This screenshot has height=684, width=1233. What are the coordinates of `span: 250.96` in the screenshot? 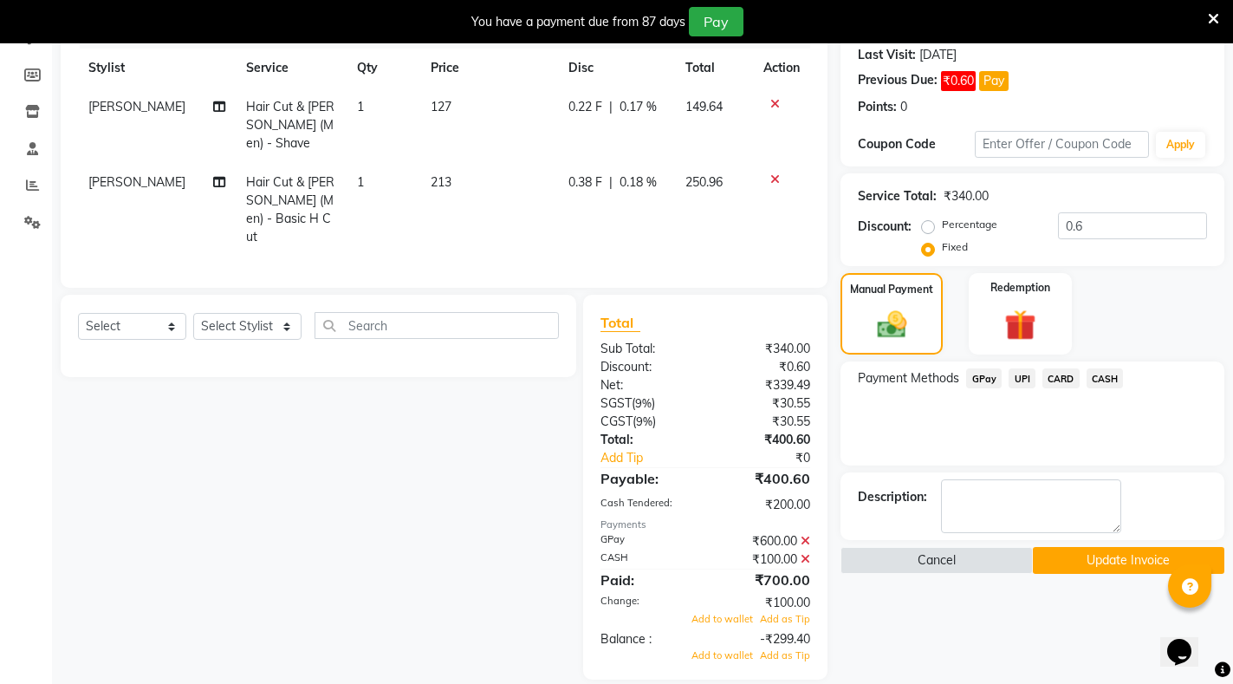 It's located at (704, 182).